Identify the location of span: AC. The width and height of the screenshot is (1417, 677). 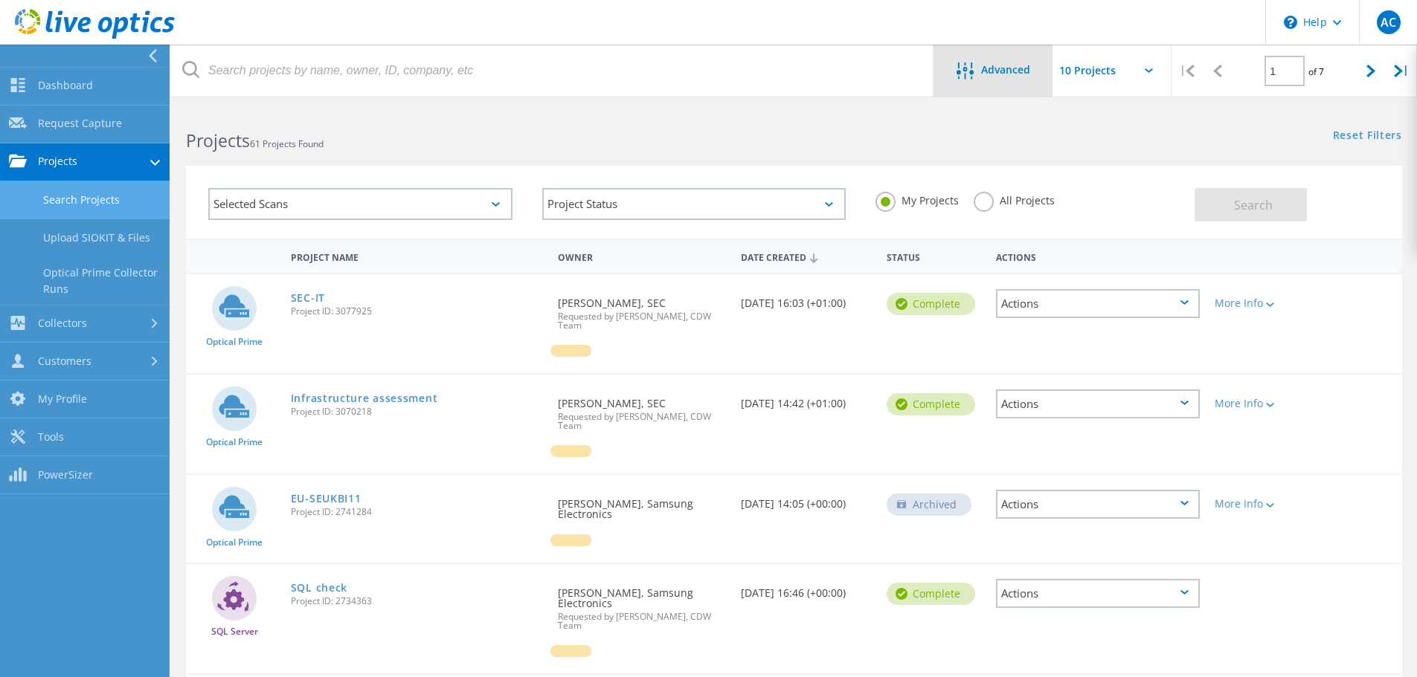
(1388, 22).